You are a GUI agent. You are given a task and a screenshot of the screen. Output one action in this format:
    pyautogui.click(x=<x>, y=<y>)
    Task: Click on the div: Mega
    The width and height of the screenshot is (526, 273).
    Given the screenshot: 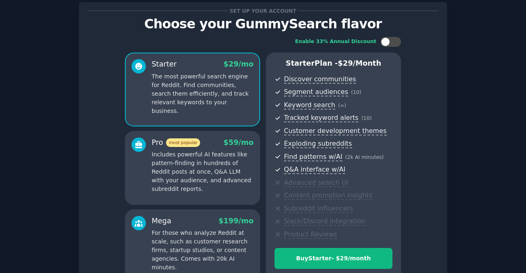 What is the action you would take?
    pyautogui.click(x=162, y=221)
    